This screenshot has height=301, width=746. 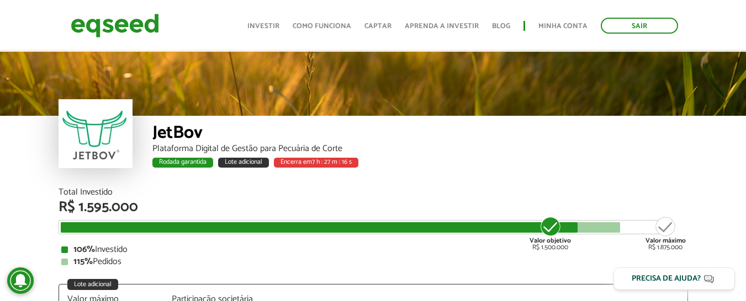 What do you see at coordinates (665, 241) in the screenshot?
I see `strong: Valor máximo` at bounding box center [665, 241].